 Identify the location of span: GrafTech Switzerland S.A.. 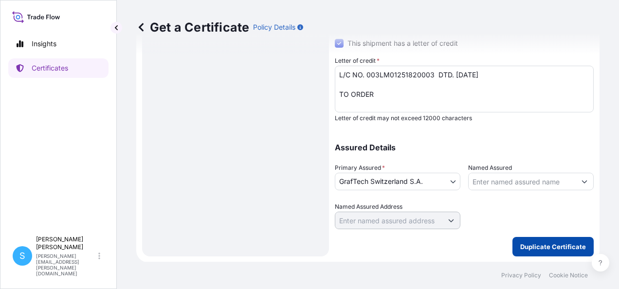
(381, 182).